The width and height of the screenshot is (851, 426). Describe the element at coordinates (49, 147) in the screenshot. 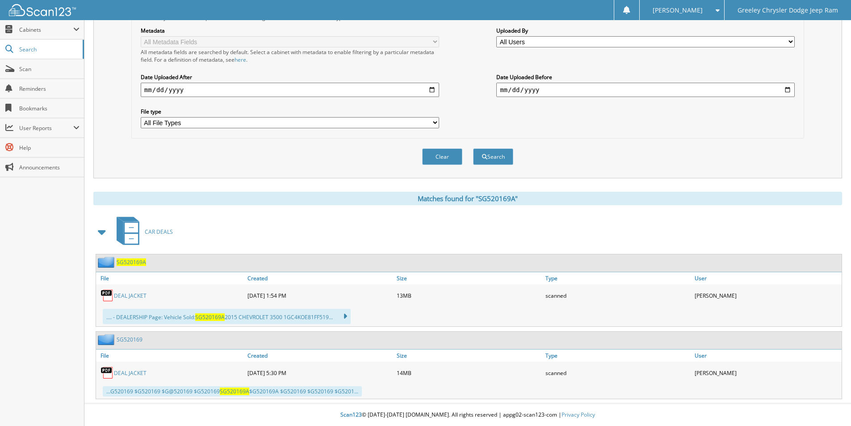

I see `span: Help` at that location.